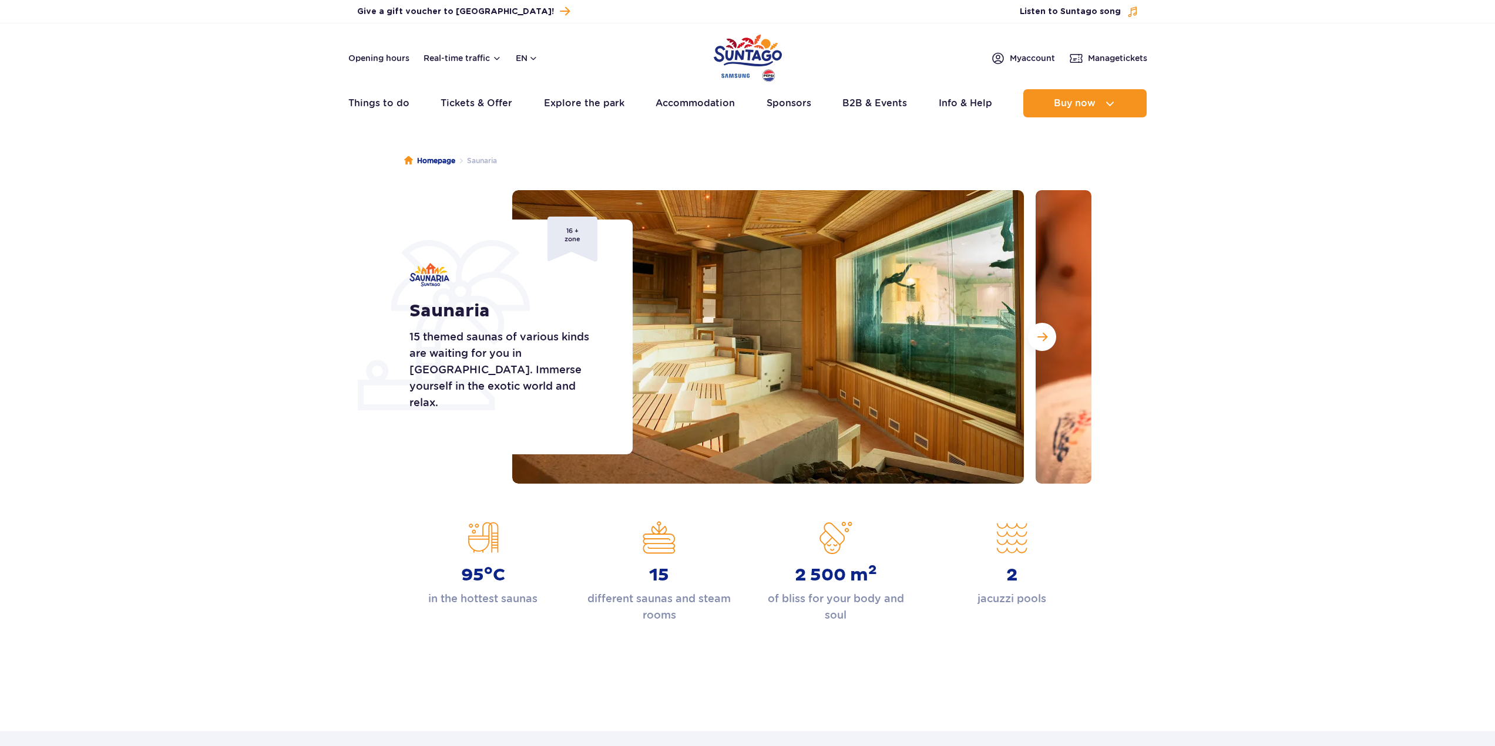 The height and width of the screenshot is (746, 1495). What do you see at coordinates (1074, 103) in the screenshot?
I see `span: Buy now` at bounding box center [1074, 103].